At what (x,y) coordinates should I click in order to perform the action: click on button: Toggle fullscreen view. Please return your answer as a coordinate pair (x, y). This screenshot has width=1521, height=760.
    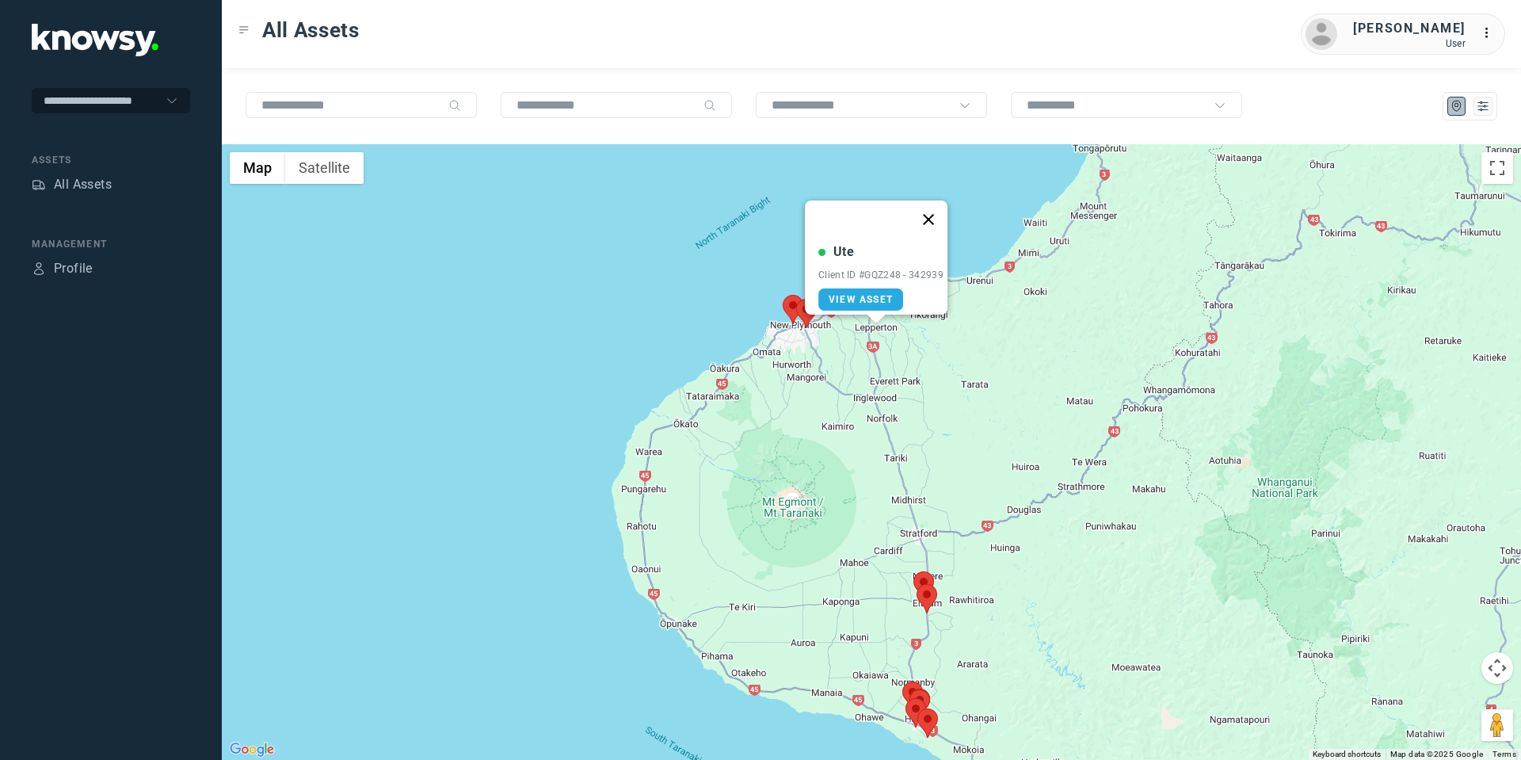
    Looking at the image, I should click on (1497, 168).